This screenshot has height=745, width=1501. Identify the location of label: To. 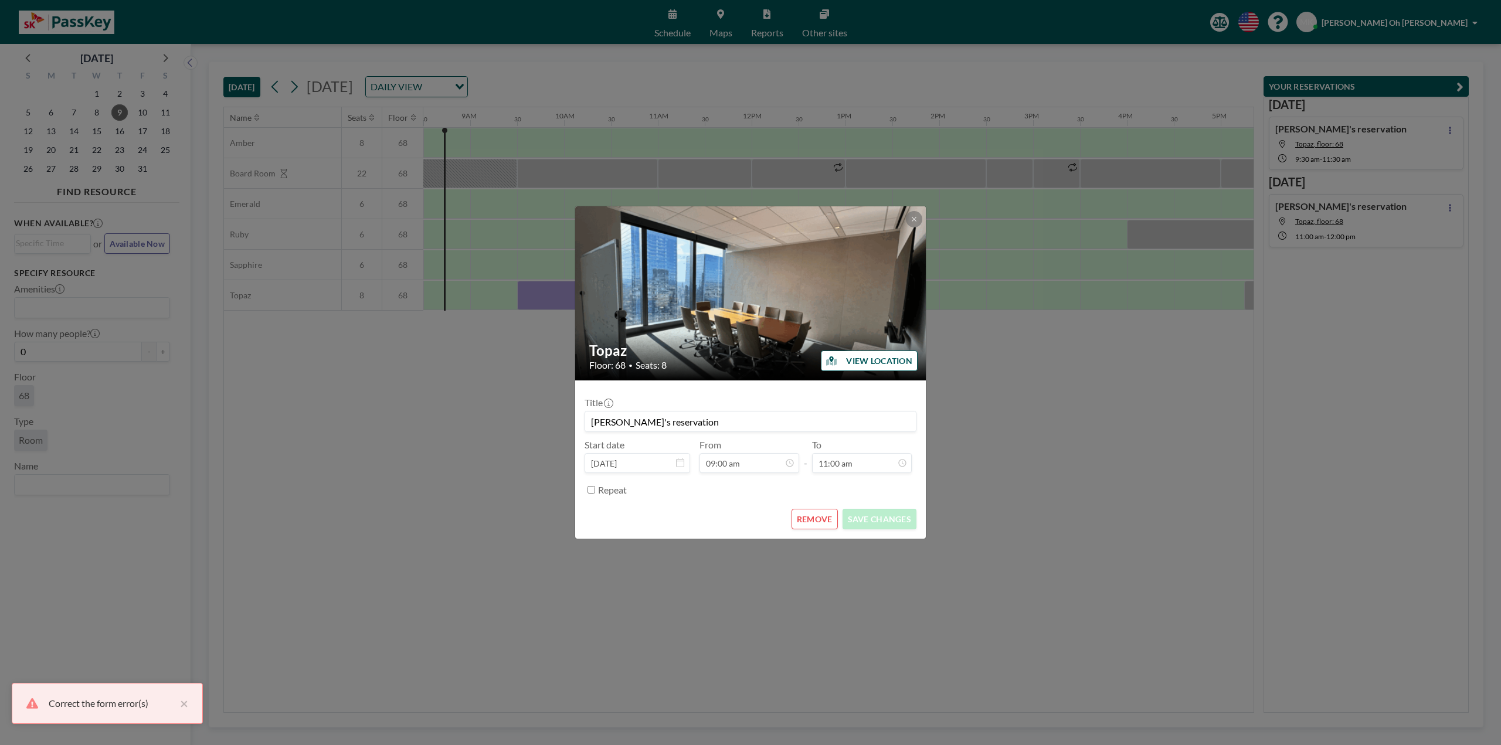
(817, 445).